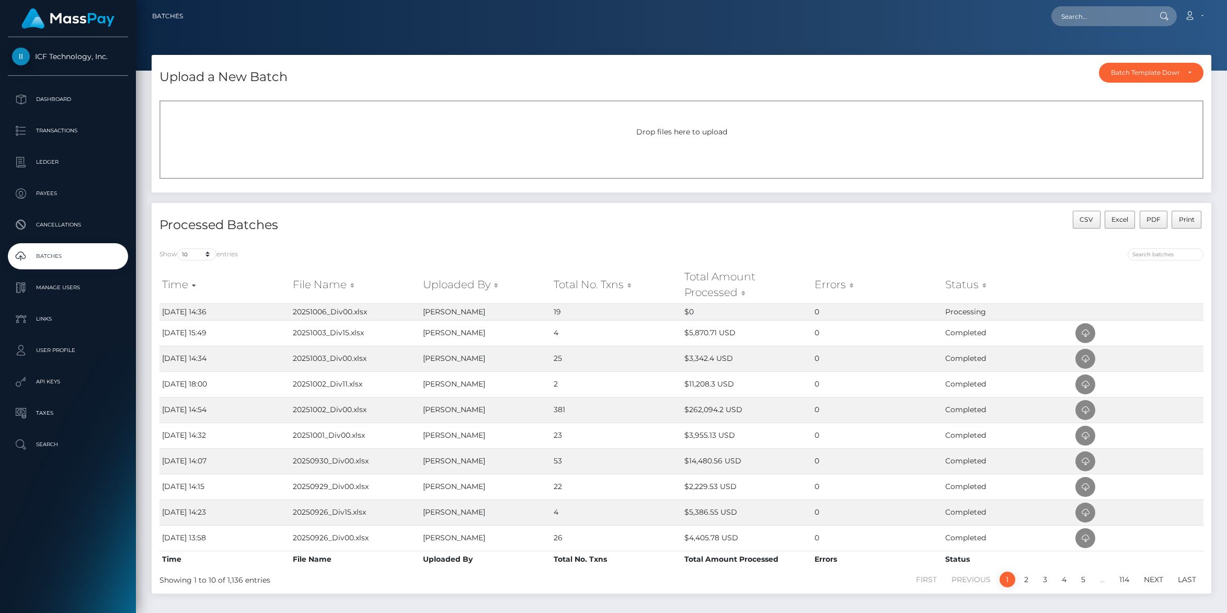 The image size is (1227, 613). What do you see at coordinates (1008, 312) in the screenshot?
I see `td: Processing` at bounding box center [1008, 312].